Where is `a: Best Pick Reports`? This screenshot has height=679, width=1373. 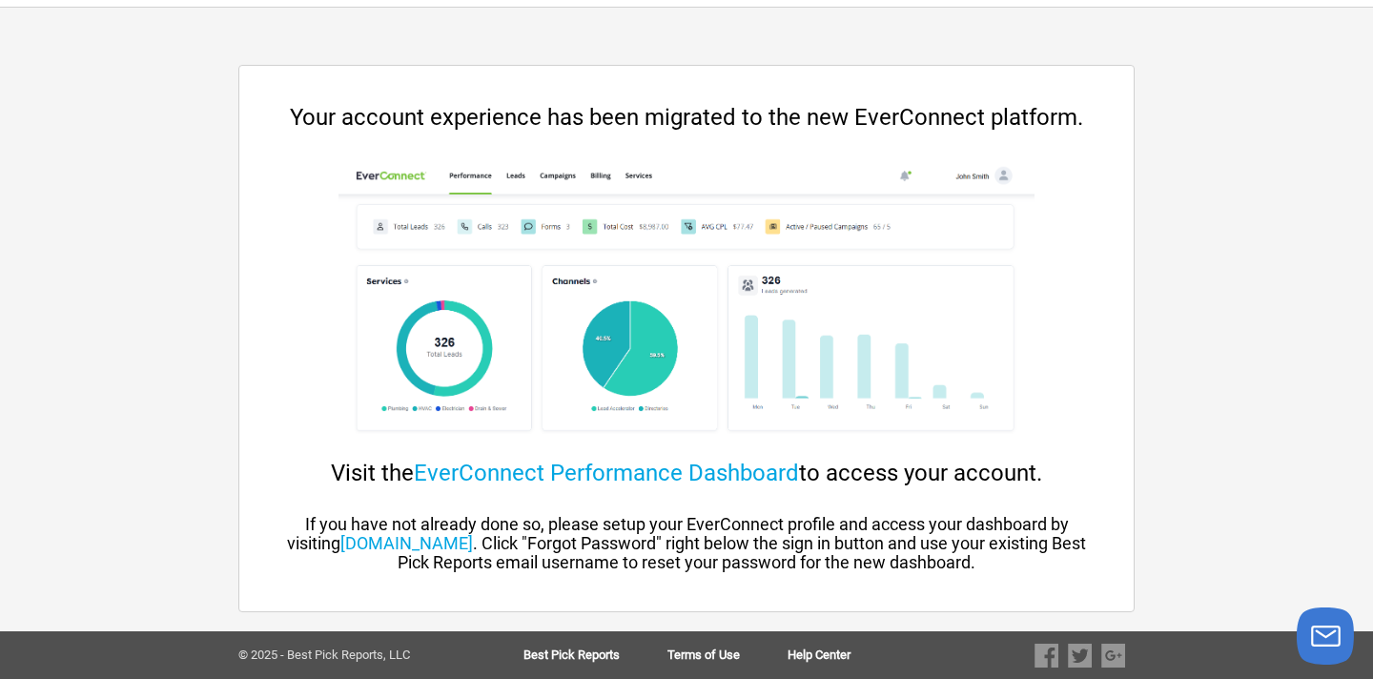
a: Best Pick Reports is located at coordinates (595, 655).